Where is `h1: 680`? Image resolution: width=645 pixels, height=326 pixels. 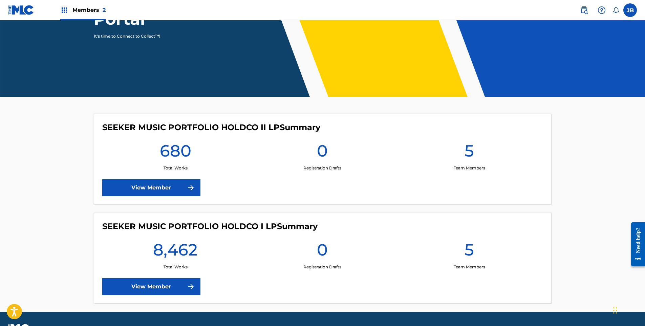 h1: 680 is located at coordinates (175, 153).